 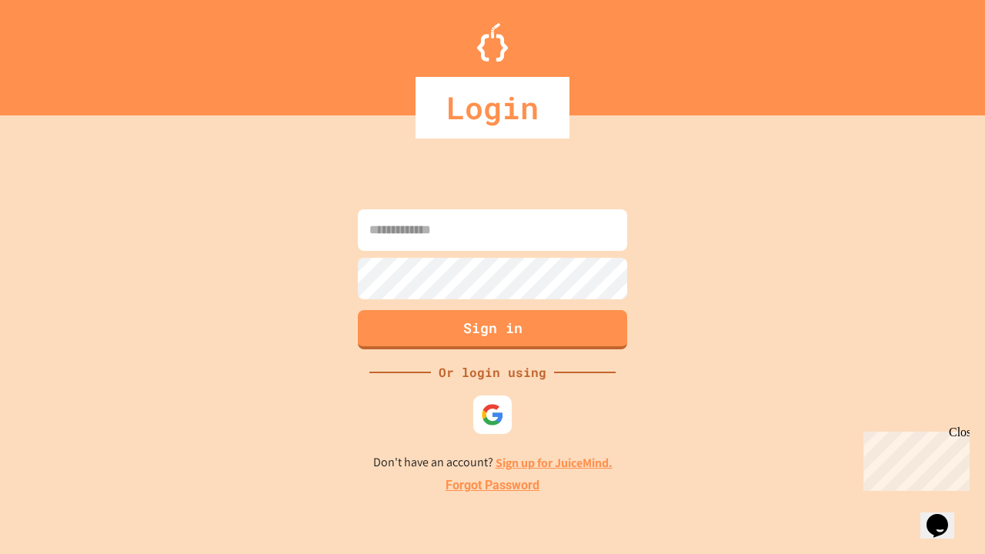 I want to click on div: Chat with us now!Close, so click(x=56, y=52).